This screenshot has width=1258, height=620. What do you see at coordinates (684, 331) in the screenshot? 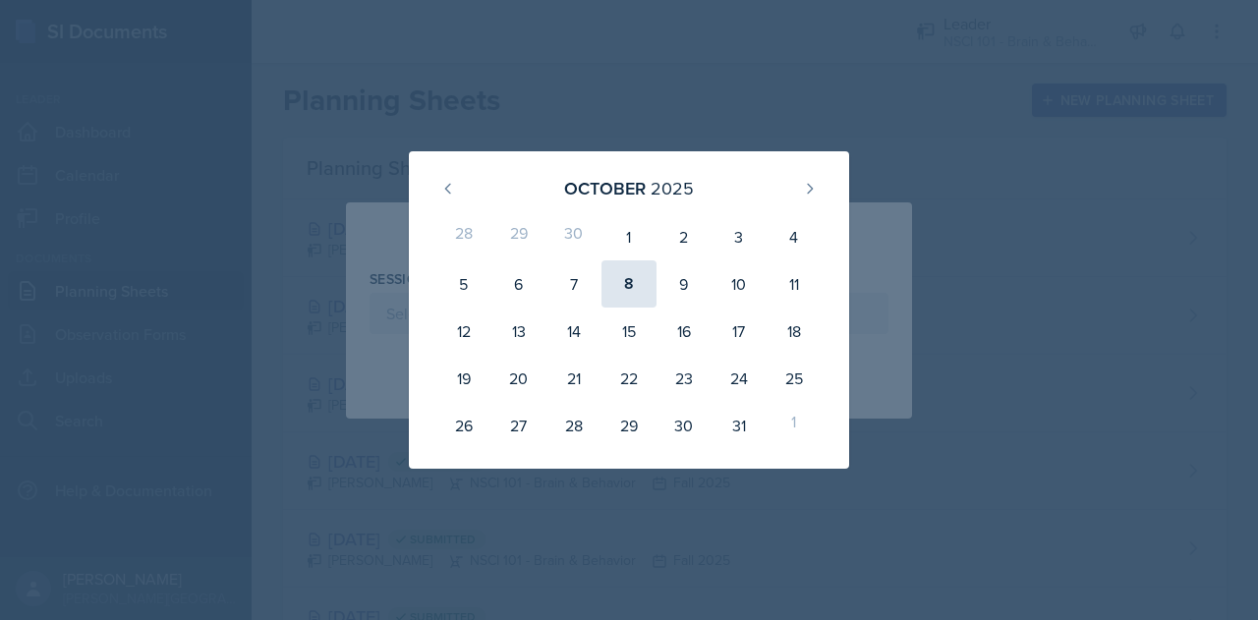
I see `div: 16` at bounding box center [684, 331].